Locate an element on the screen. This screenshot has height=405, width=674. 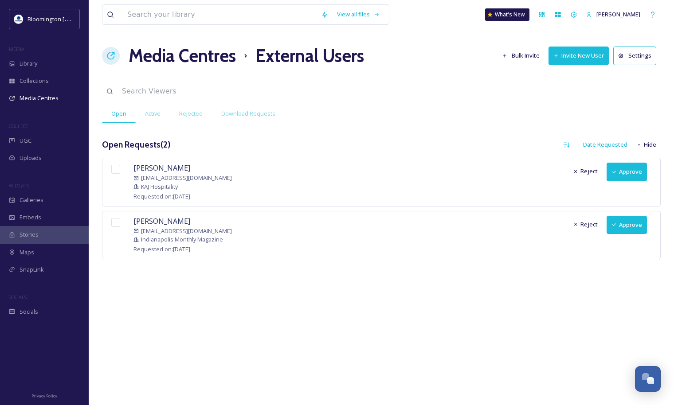
button: Hide is located at coordinates (646, 145).